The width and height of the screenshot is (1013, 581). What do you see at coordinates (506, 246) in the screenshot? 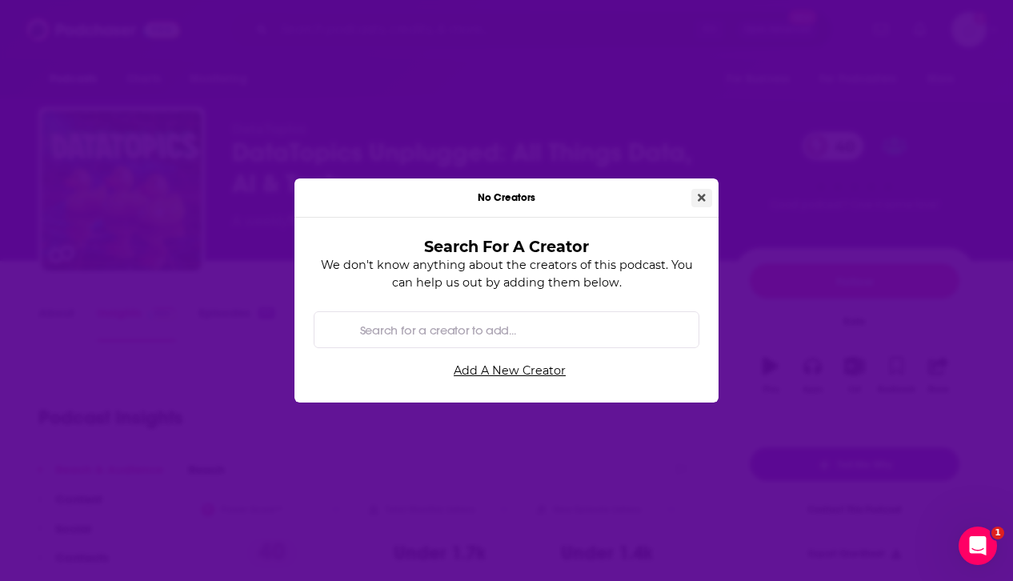
I see `h3: Search For A Creator` at bounding box center [506, 246].